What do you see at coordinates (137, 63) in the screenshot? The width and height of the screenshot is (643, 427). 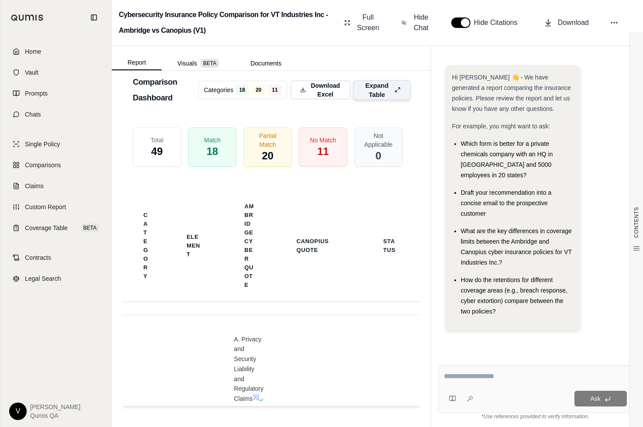 I see `button: Report` at bounding box center [137, 63].